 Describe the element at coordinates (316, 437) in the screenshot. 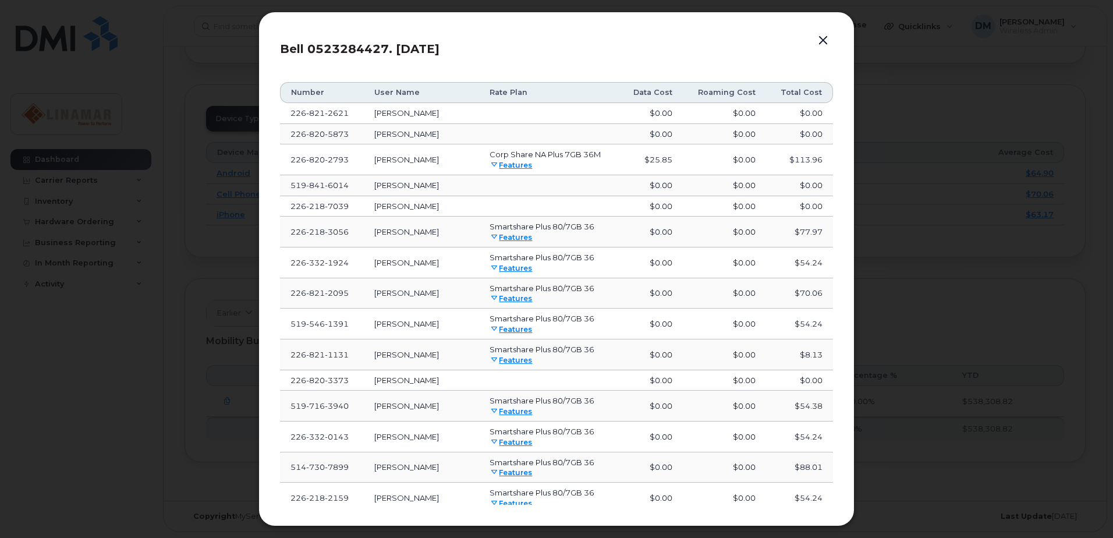

I see `span: 332` at that location.